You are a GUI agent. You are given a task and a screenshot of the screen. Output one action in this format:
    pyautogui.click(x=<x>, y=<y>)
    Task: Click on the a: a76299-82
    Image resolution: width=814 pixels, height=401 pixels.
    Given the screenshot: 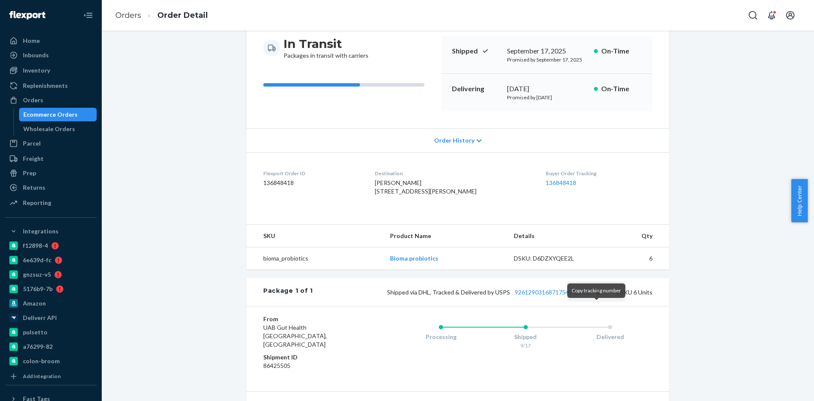 What is the action you would take?
    pyautogui.click(x=51, y=347)
    